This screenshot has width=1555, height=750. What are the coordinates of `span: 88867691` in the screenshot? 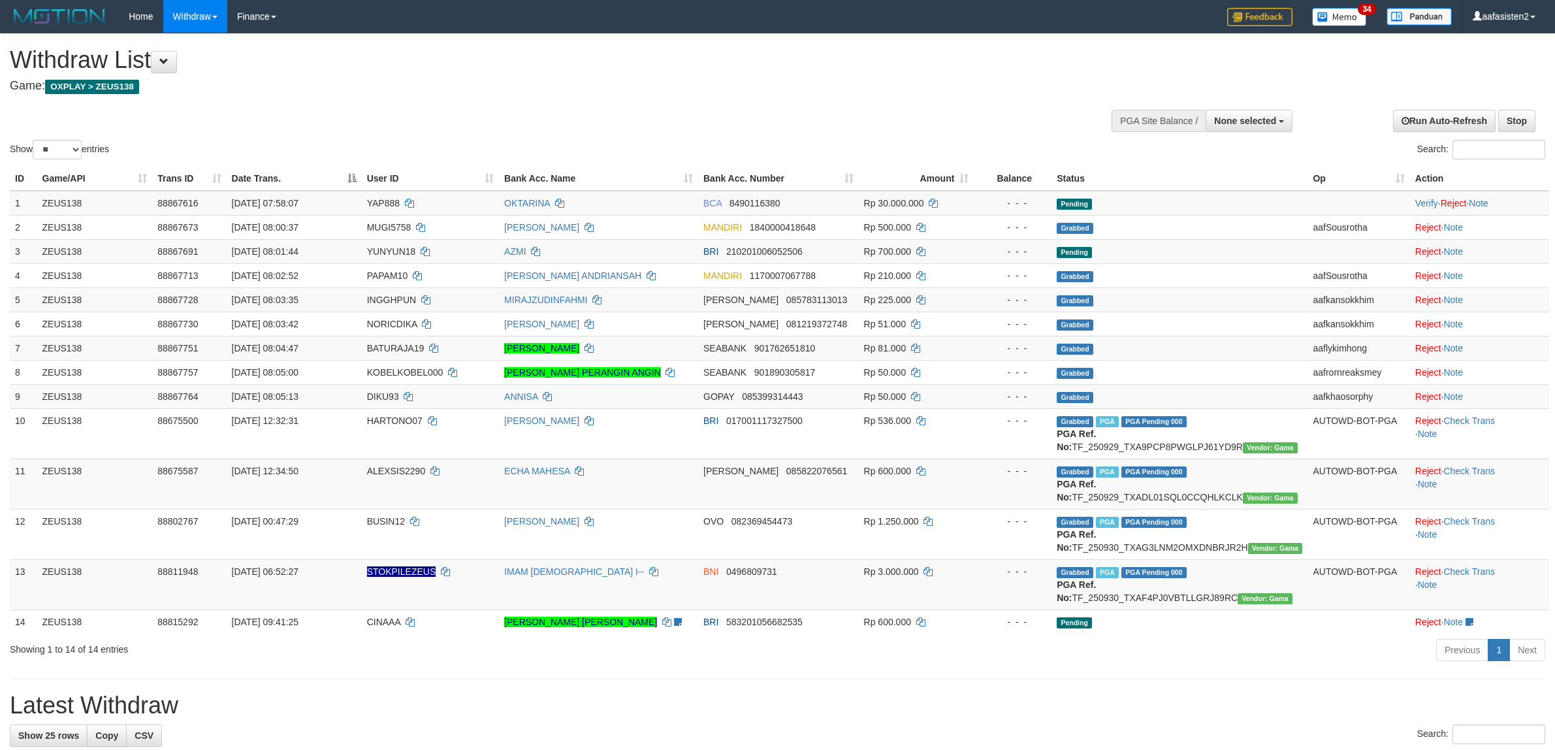 It's located at (178, 251).